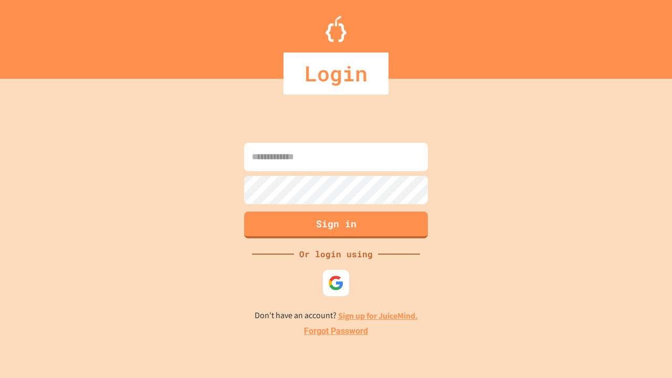  I want to click on div: Or login using, so click(336, 254).